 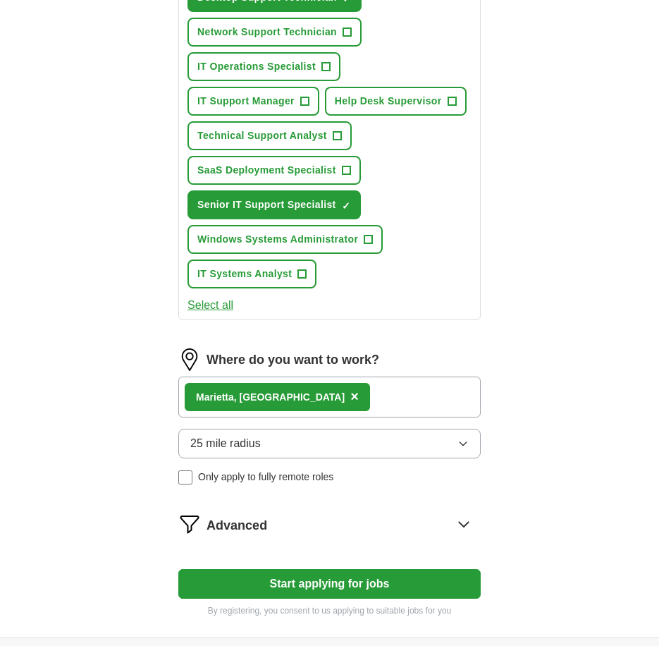 I want to click on span: IT Systems Analyst, so click(x=245, y=274).